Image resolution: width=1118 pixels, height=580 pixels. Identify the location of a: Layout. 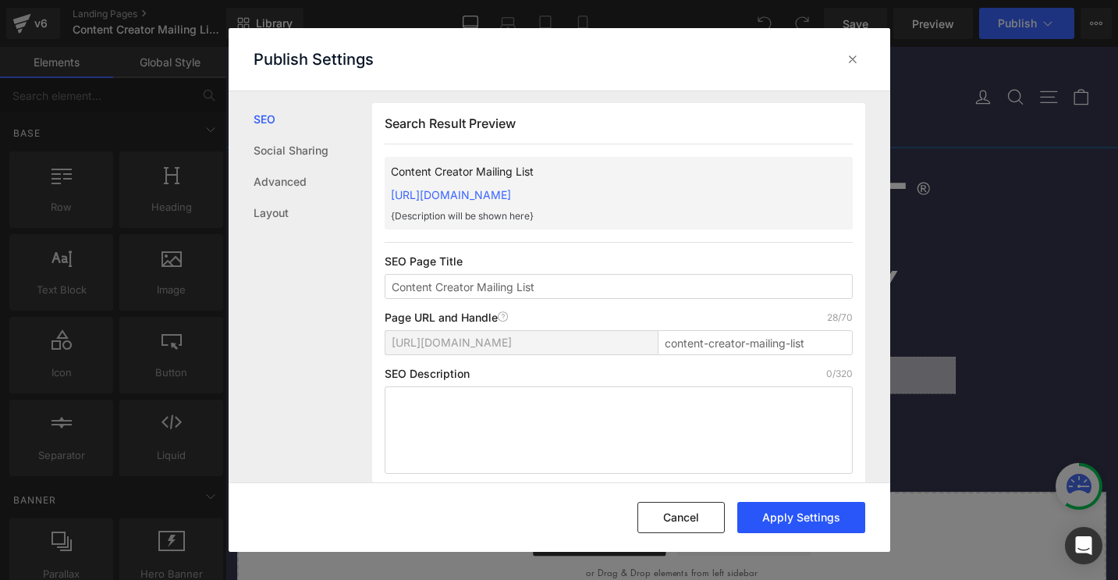
(313, 213).